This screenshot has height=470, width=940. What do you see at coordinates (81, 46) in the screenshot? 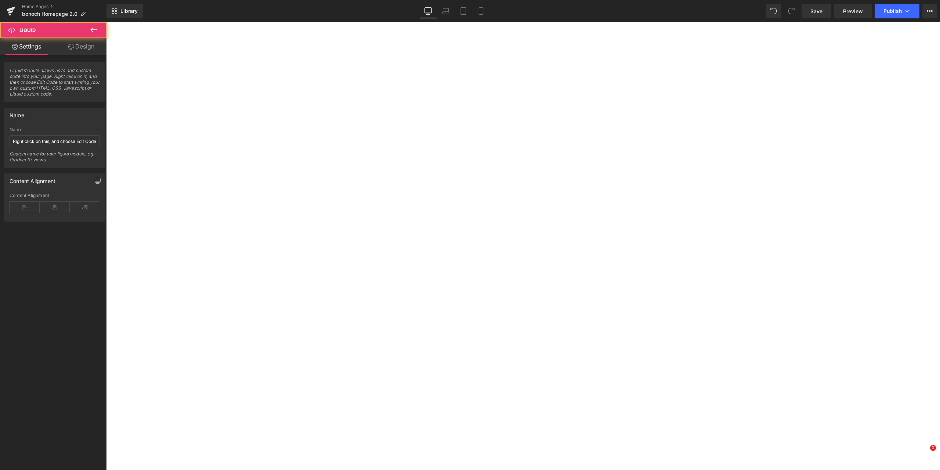
I see `a: Design` at bounding box center [81, 46].